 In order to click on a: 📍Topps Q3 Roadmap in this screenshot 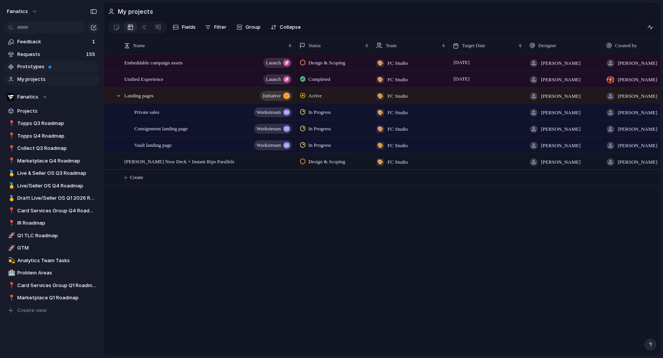, I will do `click(52, 124)`.